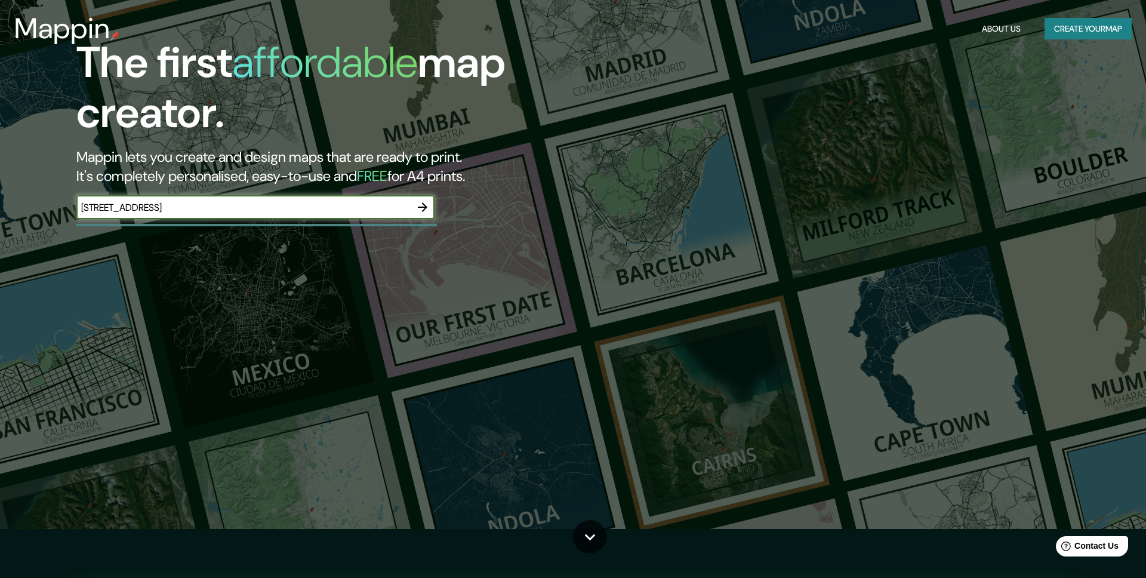  What do you see at coordinates (325, 62) in the screenshot?
I see `h1: affordable` at bounding box center [325, 62].